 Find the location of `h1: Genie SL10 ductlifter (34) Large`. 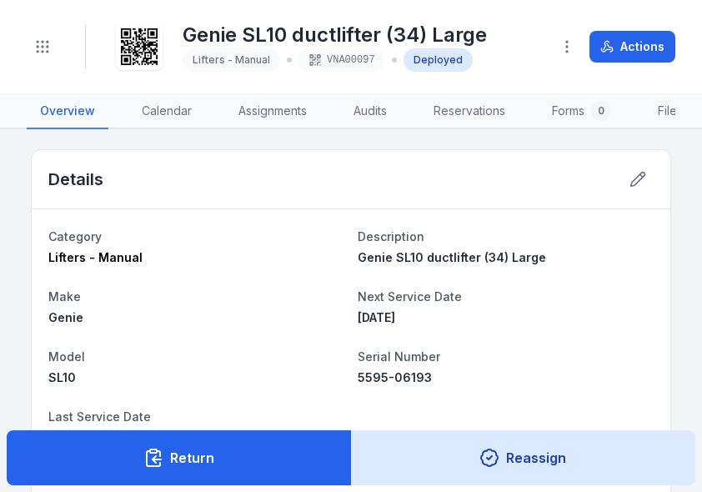

h1: Genie SL10 ductlifter (34) Large is located at coordinates (334, 35).